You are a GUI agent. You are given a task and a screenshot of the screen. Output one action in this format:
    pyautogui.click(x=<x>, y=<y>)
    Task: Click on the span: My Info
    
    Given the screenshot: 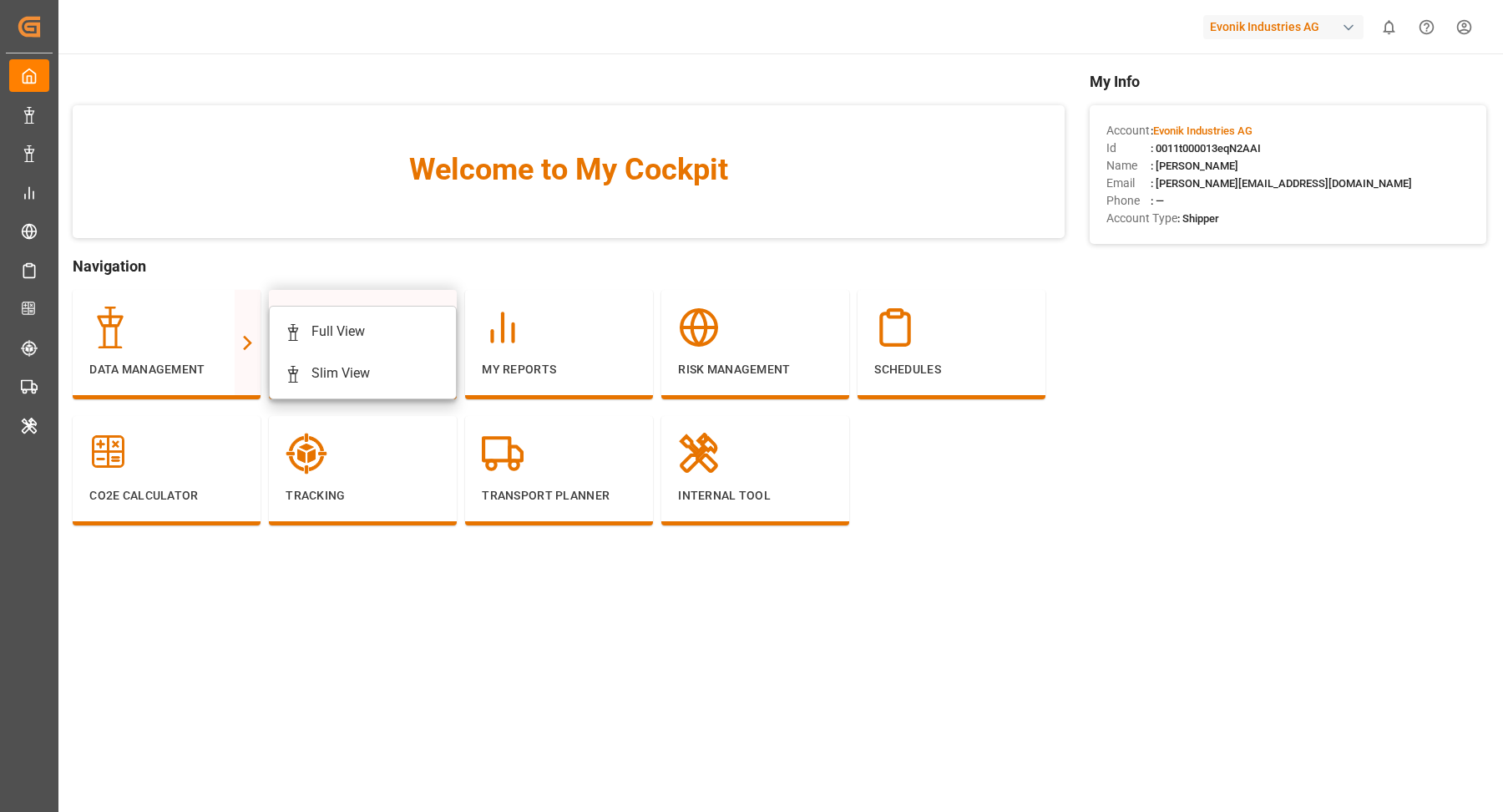 What is the action you would take?
    pyautogui.click(x=1288, y=81)
    